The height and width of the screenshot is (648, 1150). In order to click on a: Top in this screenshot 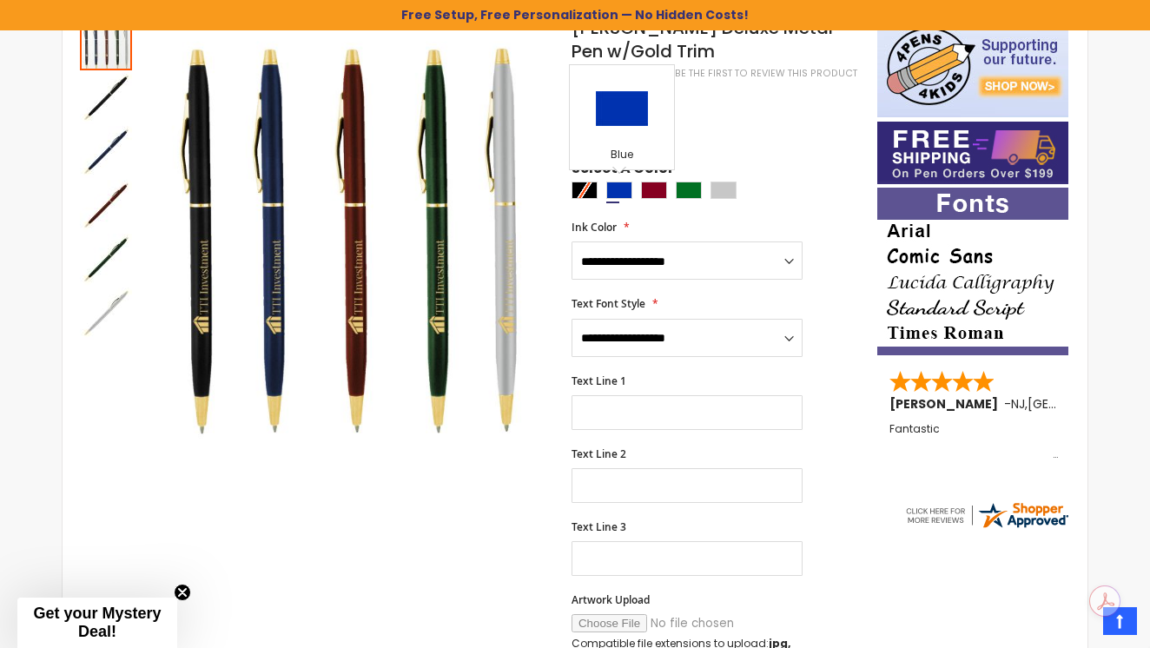, I will do `click(1120, 621)`.